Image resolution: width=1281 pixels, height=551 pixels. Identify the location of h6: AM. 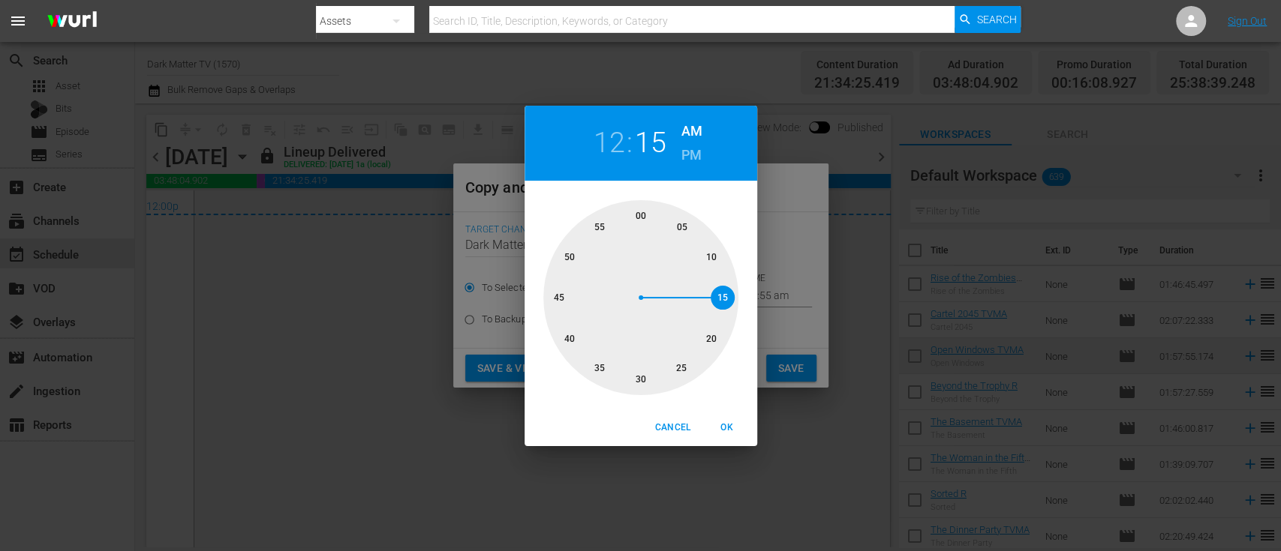
(692, 131).